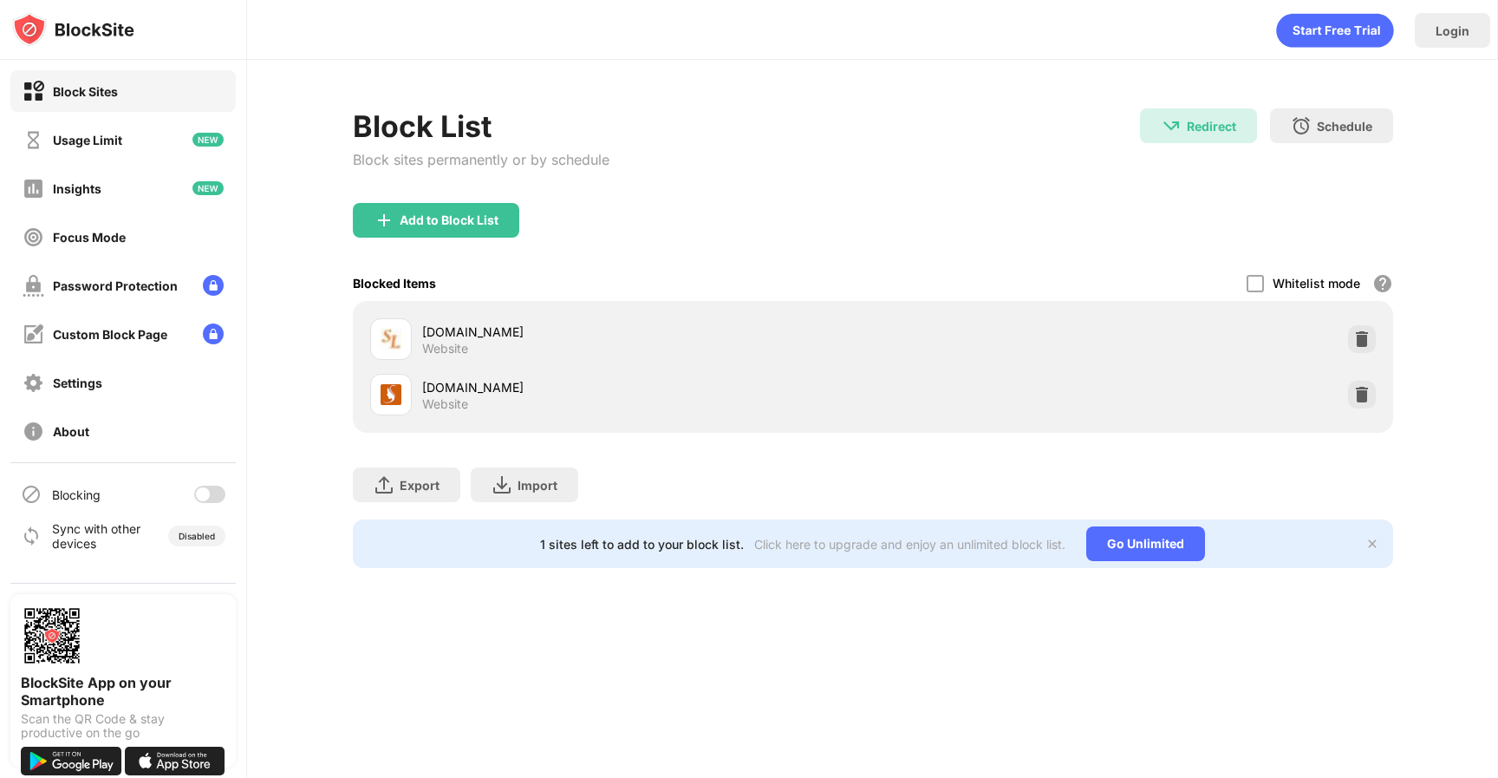 The width and height of the screenshot is (1498, 778). Describe the element at coordinates (197, 536) in the screenshot. I see `div: Disabled` at that location.